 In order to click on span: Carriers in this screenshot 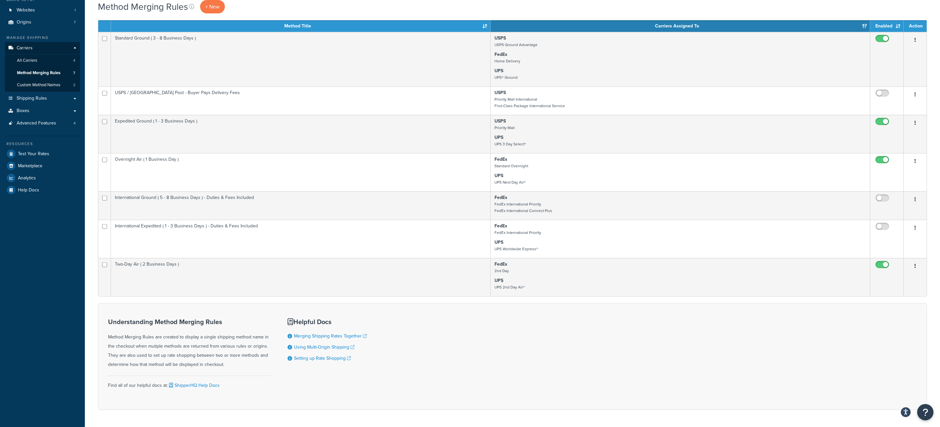, I will do `click(24, 48)`.